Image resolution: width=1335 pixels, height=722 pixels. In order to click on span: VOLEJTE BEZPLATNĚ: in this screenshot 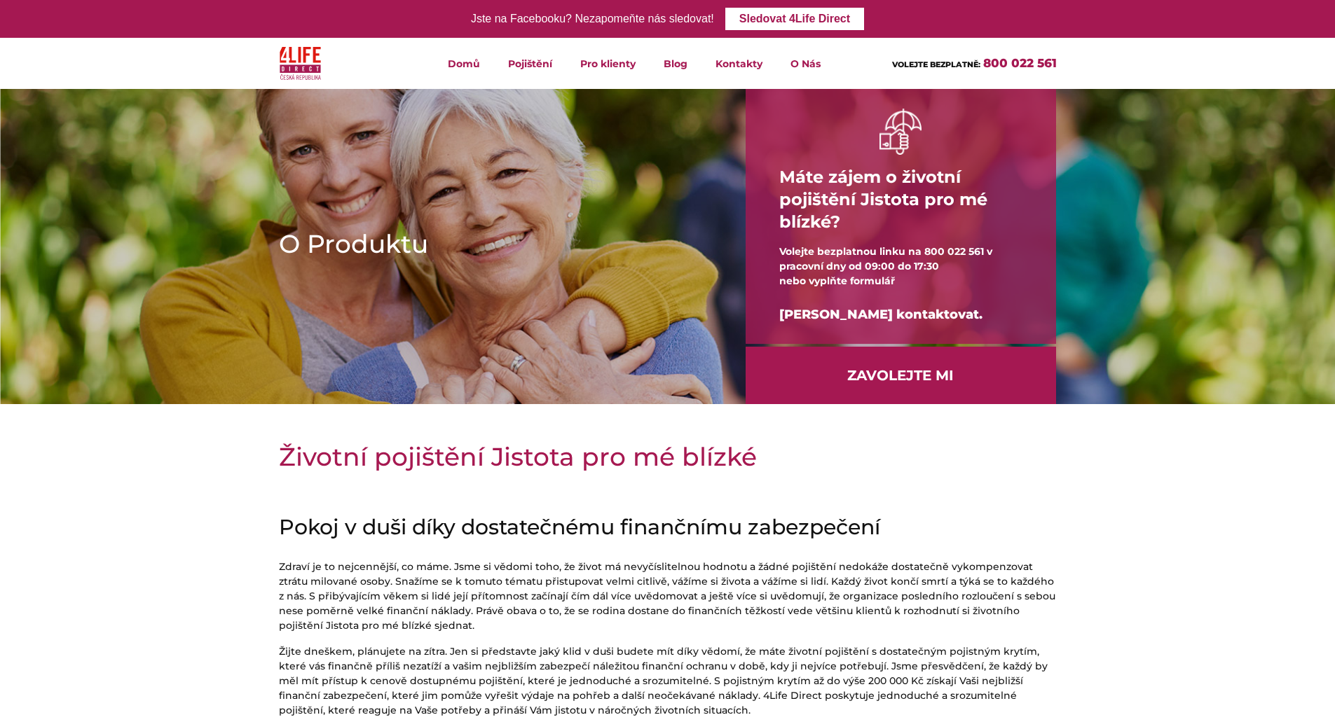, I will do `click(936, 64)`.